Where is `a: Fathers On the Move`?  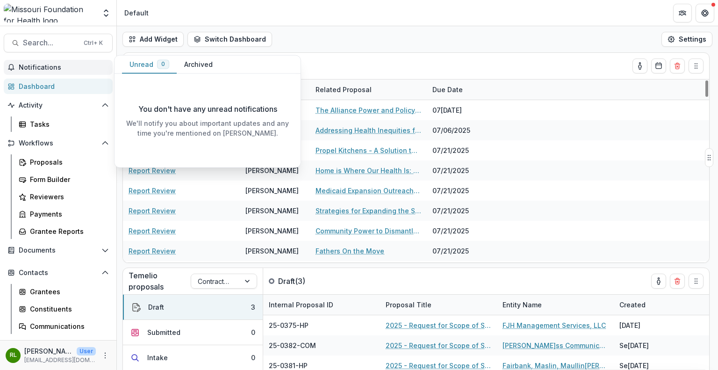
a: Fathers On the Move is located at coordinates (350, 251).